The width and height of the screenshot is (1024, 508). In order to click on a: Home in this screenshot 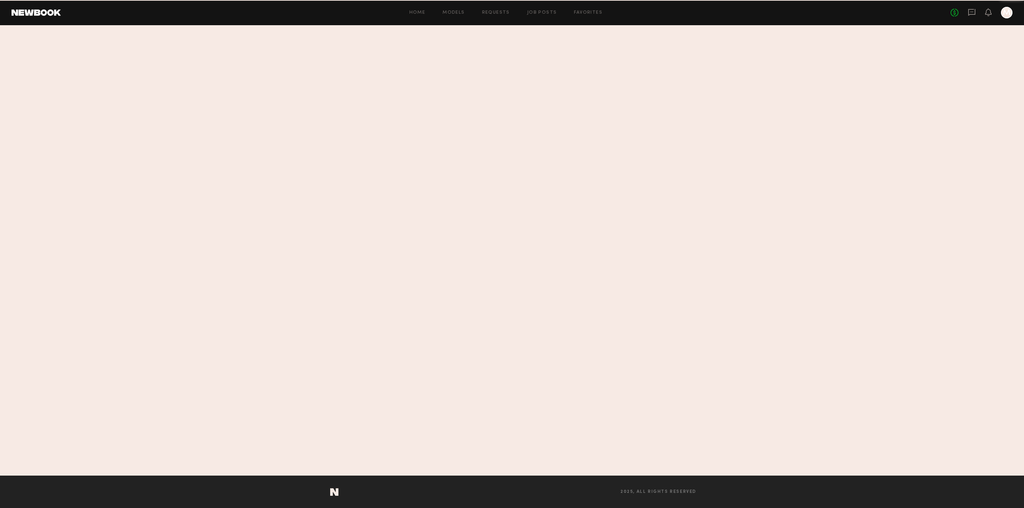, I will do `click(417, 13)`.